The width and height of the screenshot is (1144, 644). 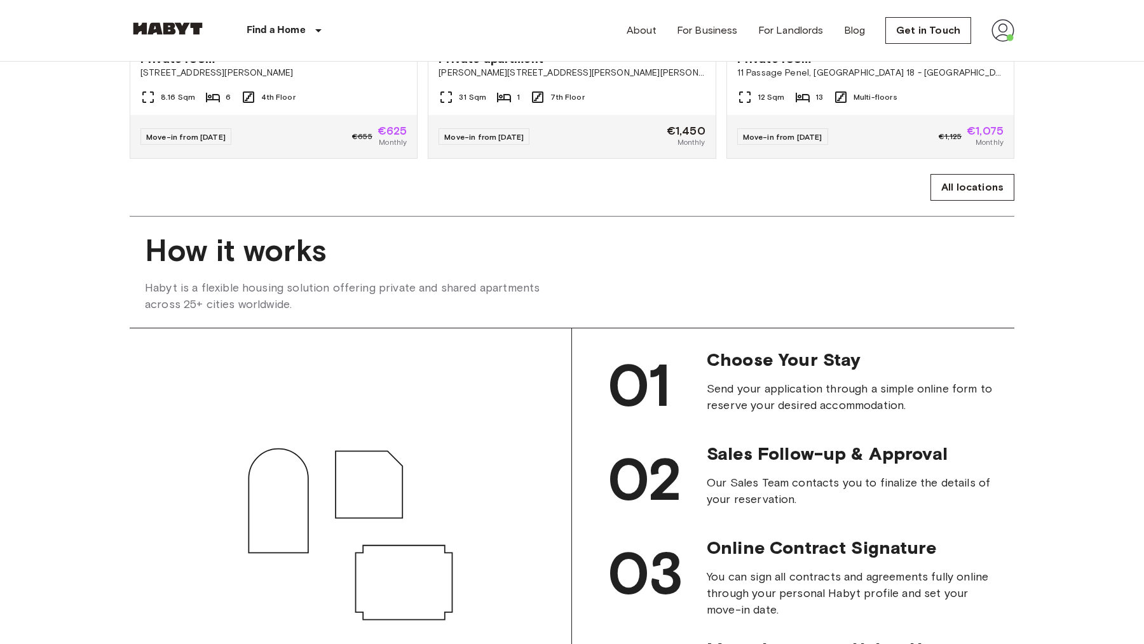 What do you see at coordinates (472, 97) in the screenshot?
I see `span: 31 Sqm` at bounding box center [472, 97].